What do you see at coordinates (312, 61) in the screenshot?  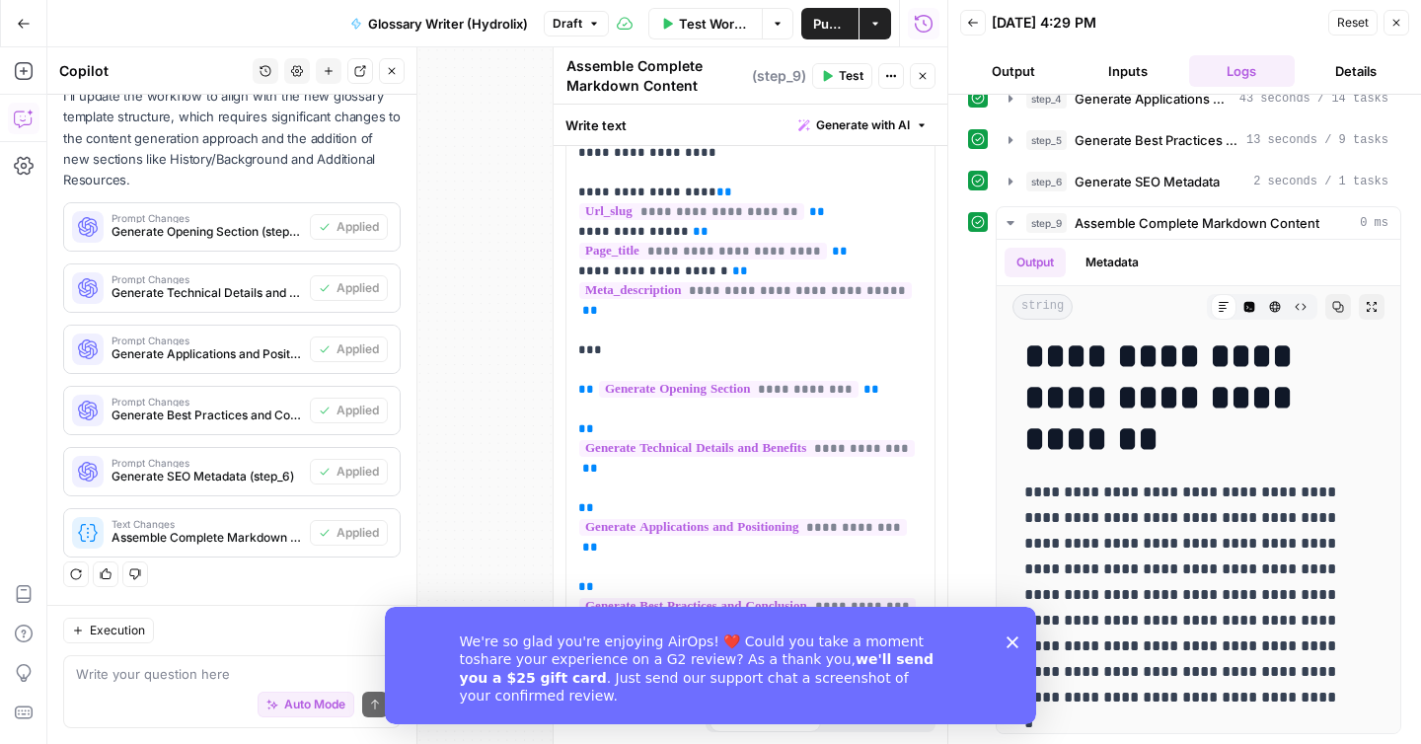 I see `b: we'll send you a $25 gift card` at bounding box center [312, 61].